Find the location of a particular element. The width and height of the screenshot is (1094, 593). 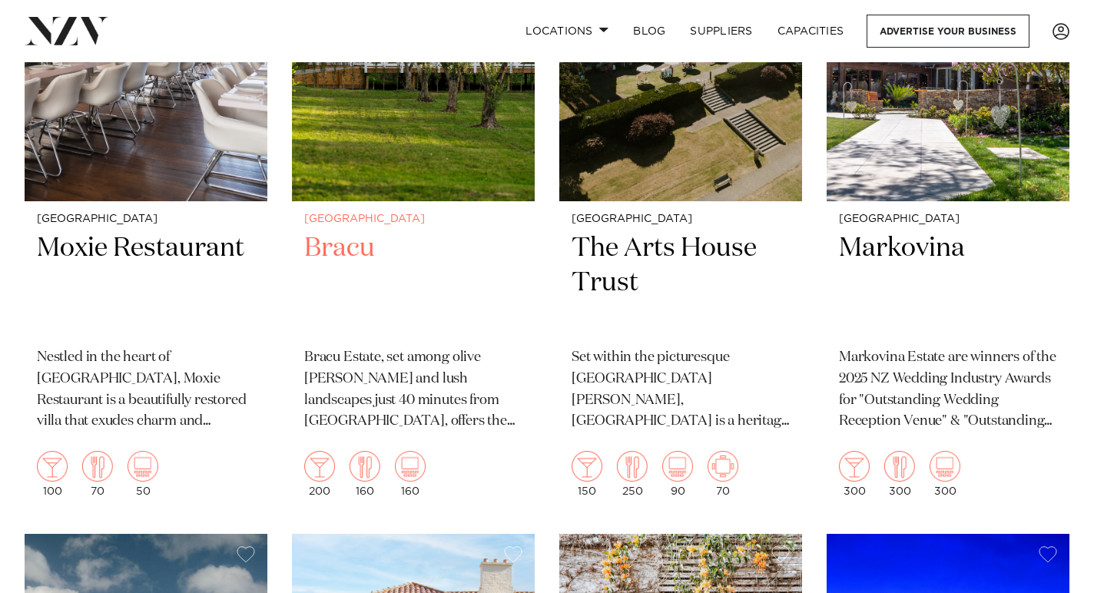

img: meeting.png is located at coordinates (723, 466).